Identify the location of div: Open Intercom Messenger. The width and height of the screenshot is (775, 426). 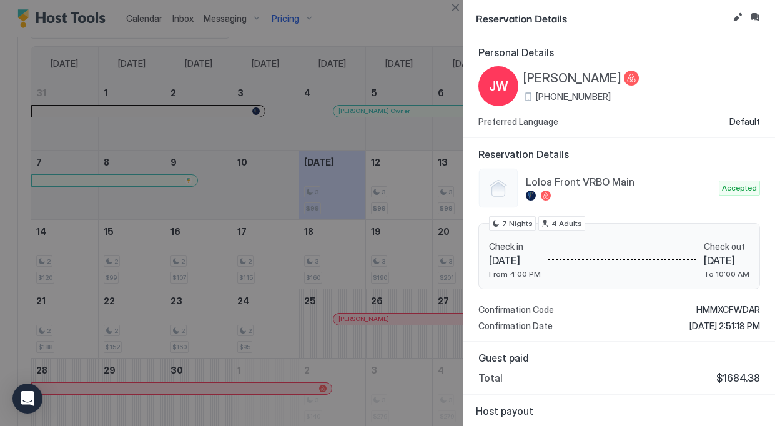
(27, 398).